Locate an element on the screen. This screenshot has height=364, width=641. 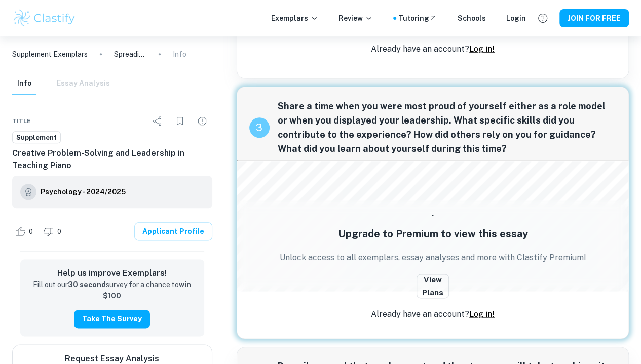
p: Supplement Exemplars is located at coordinates (50, 54).